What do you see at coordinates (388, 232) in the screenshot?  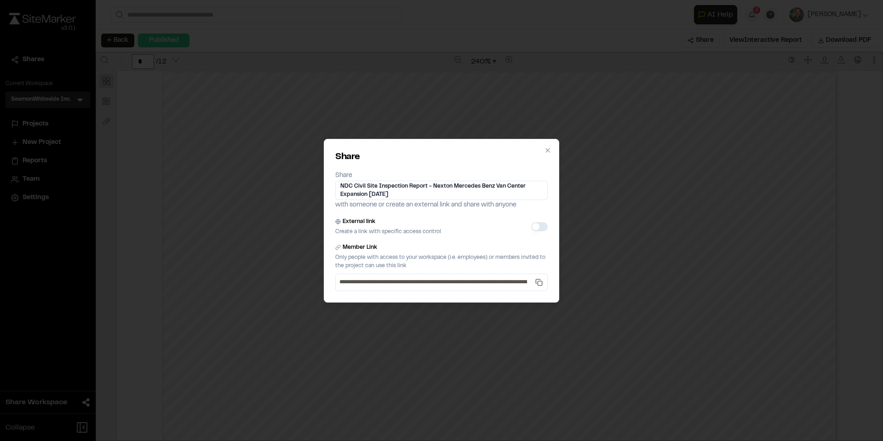 I see `p: Create a link with specific access control` at bounding box center [388, 232].